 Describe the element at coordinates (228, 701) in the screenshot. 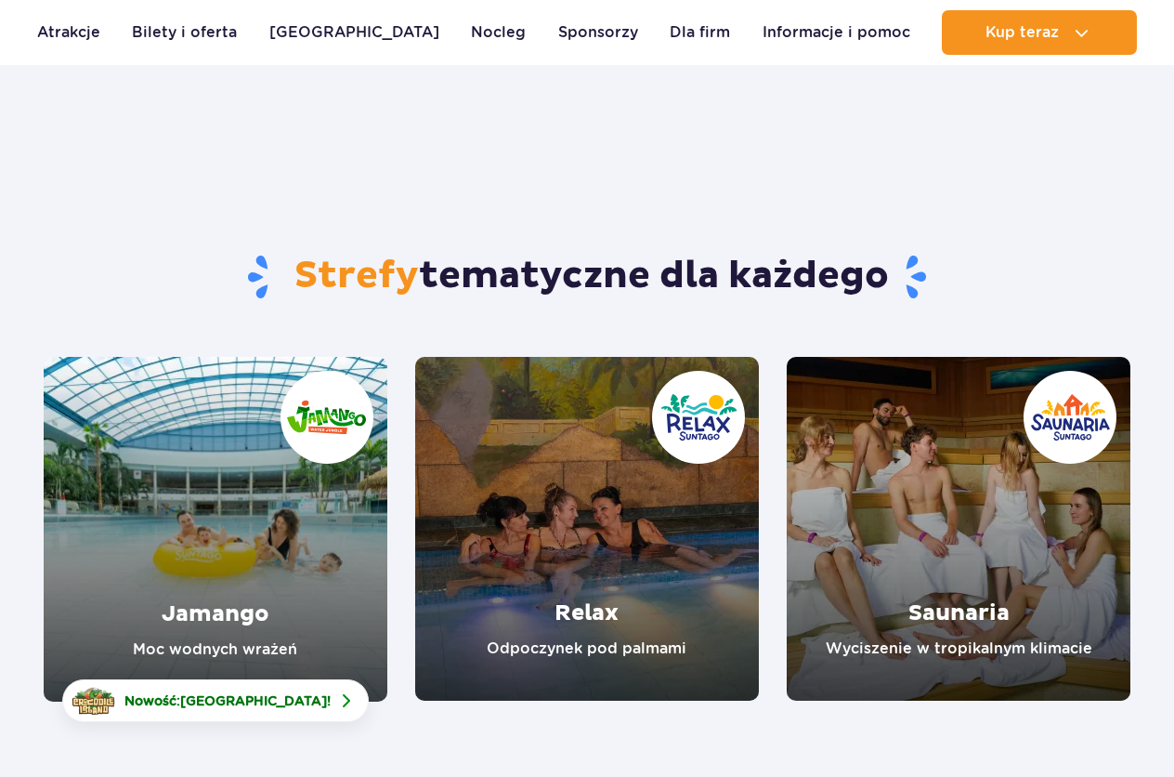

I see `span: Nowość: !` at that location.